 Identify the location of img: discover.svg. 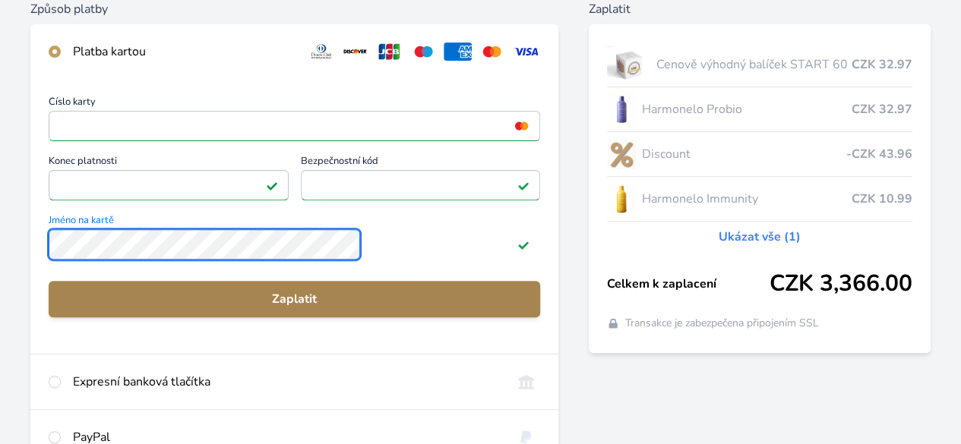
(355, 52).